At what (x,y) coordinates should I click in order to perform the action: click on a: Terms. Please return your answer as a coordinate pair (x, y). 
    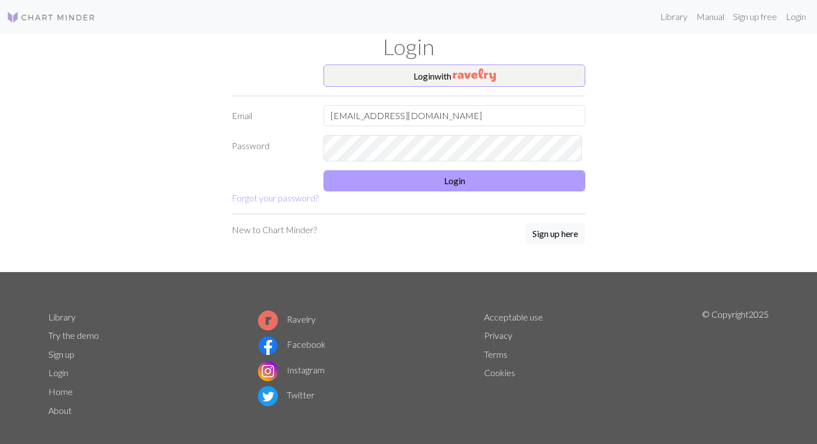
    Looking at the image, I should click on (496, 354).